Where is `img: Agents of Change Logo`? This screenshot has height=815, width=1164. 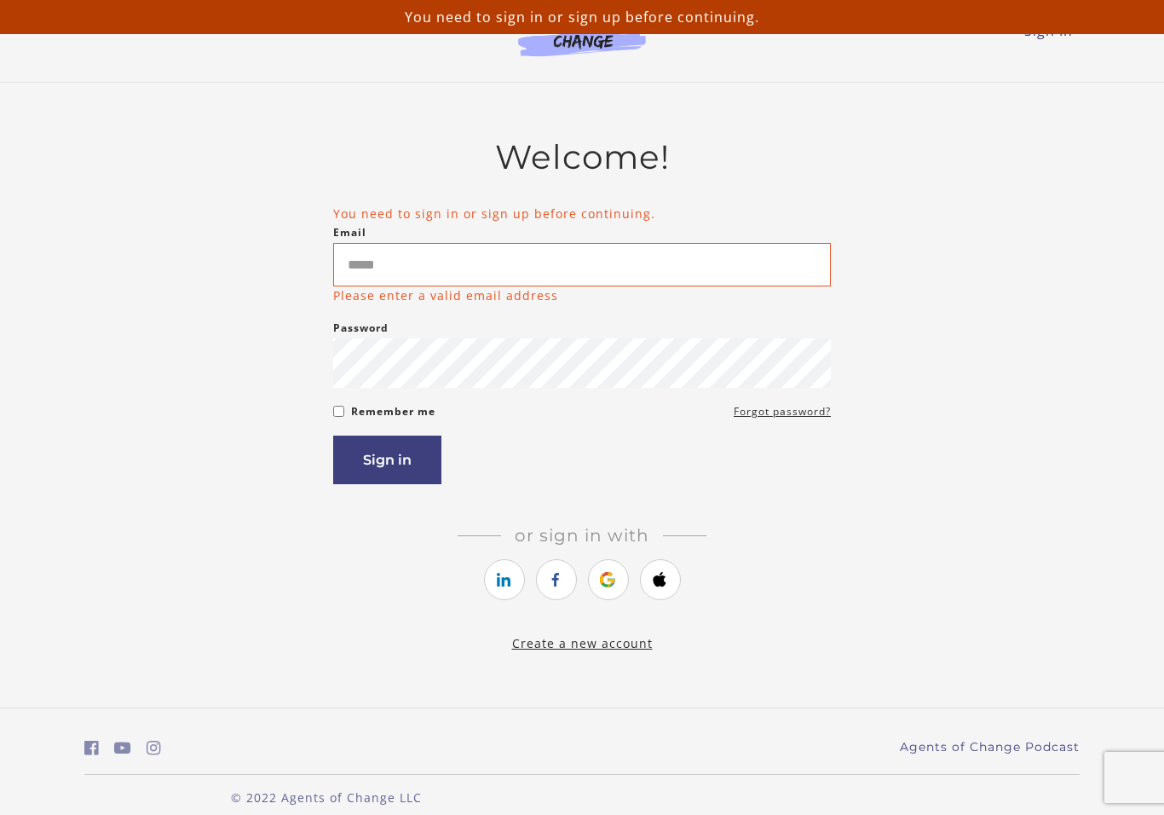 img: Agents of Change Logo is located at coordinates (582, 37).